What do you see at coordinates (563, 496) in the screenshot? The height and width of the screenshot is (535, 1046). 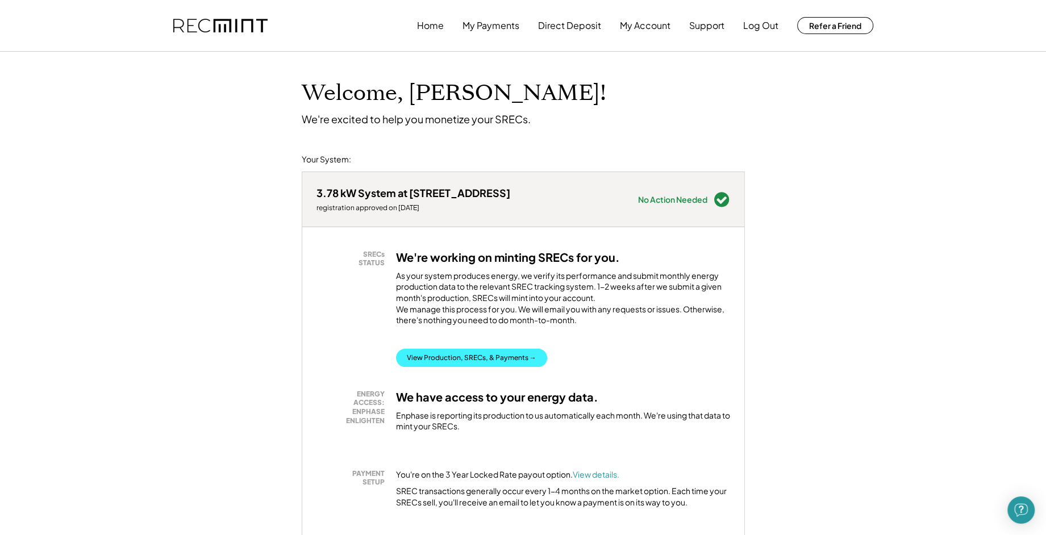 I see `div: SREC transactions generally occur every 1-4 months on the market option. Each time your SRECs sel...` at bounding box center [563, 496].